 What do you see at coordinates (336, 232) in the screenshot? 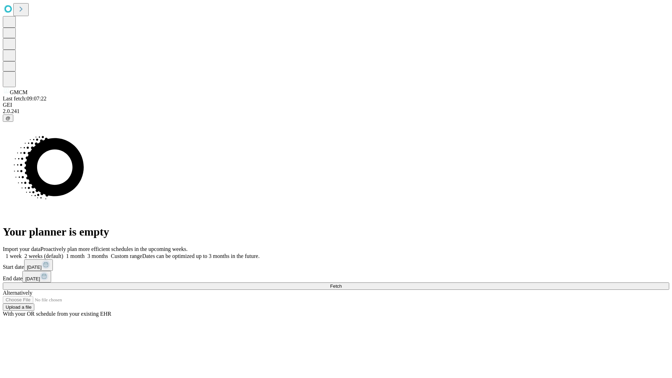
I see `h1: Your planner is empty` at bounding box center [336, 232].